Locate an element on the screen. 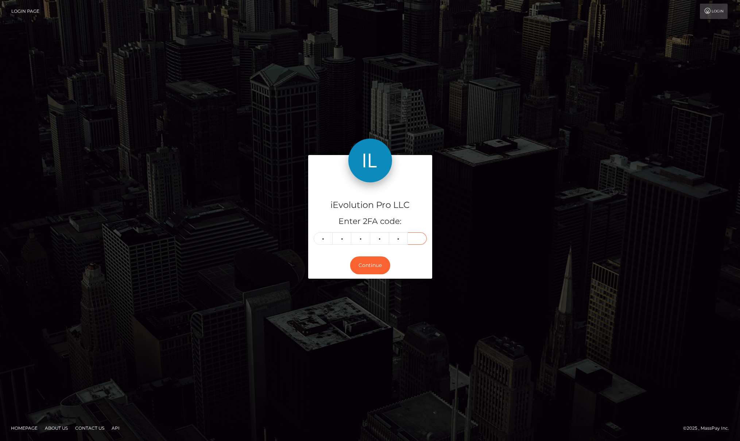 This screenshot has width=740, height=441. a: API is located at coordinates (116, 428).